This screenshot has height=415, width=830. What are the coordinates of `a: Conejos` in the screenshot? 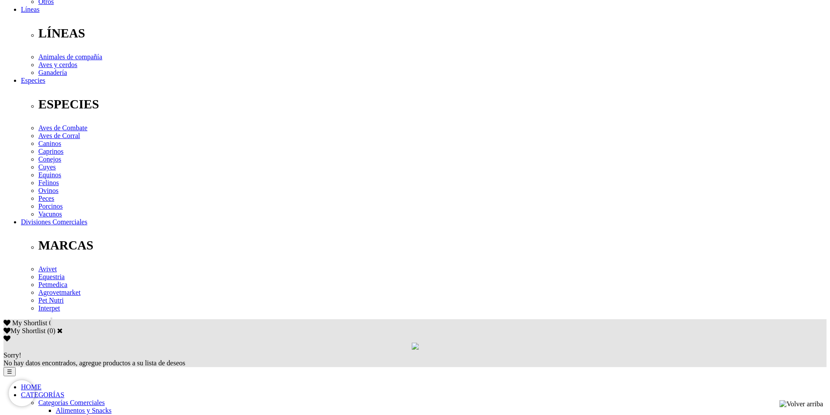 It's located at (50, 159).